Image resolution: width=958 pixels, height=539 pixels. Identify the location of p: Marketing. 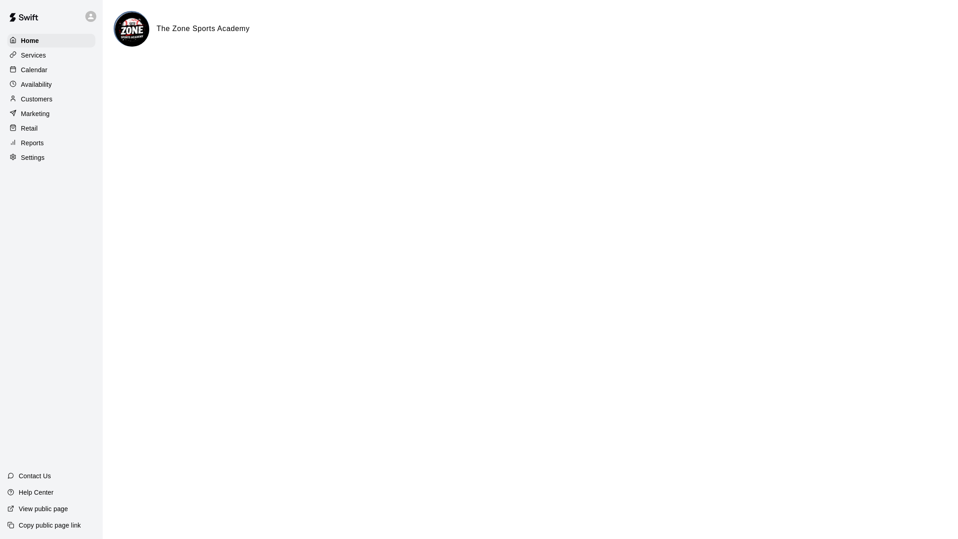
(35, 114).